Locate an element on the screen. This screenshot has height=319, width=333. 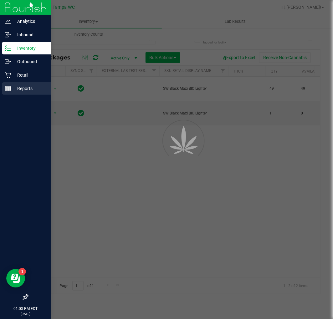
p: Inbound is located at coordinates (30, 35).